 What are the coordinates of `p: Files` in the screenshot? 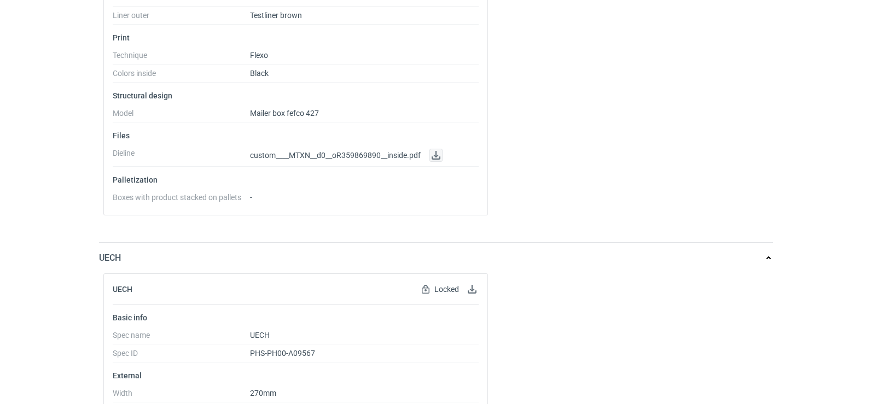 It's located at (295, 136).